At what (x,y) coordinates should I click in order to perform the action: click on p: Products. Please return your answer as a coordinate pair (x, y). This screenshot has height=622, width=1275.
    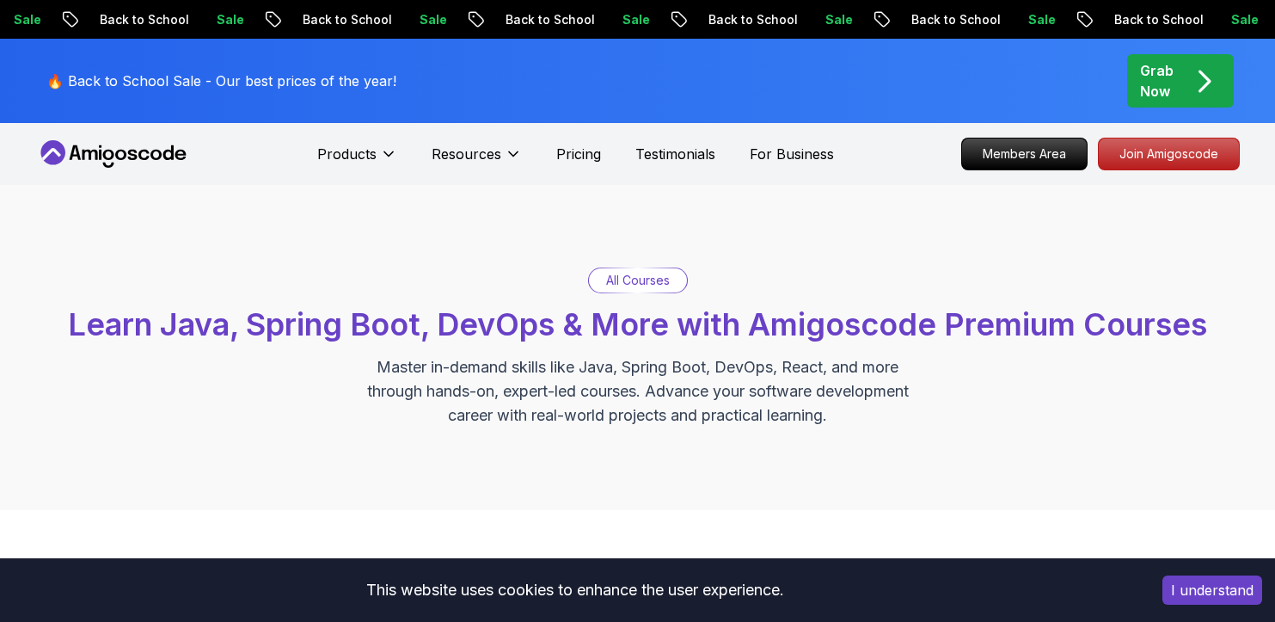
    Looking at the image, I should click on (347, 154).